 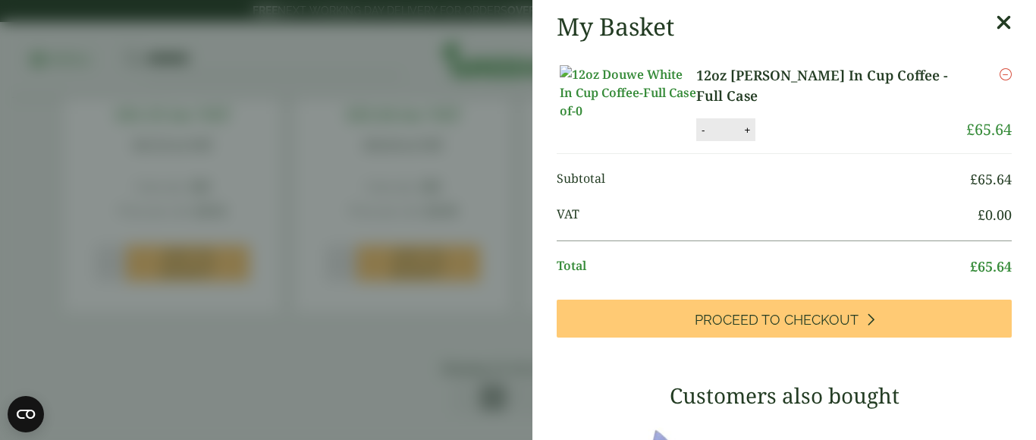 I want to click on span: Subtotal, so click(x=763, y=179).